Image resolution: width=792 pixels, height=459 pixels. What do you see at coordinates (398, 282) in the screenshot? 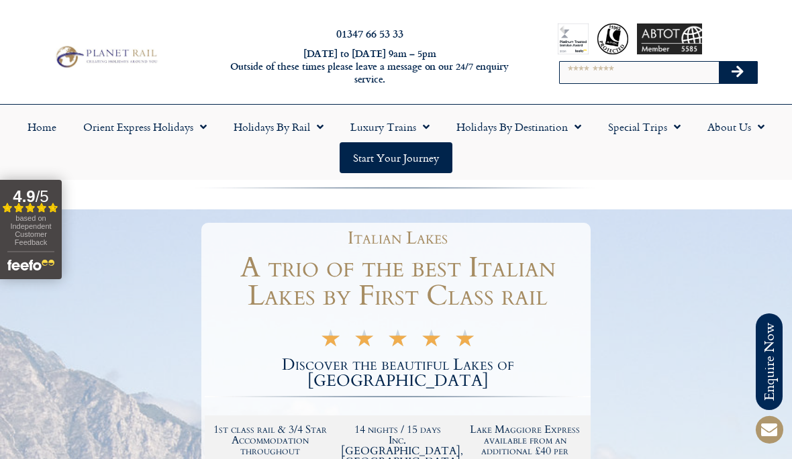
I see `h1: A trio of the best Italian Lakes by First Class rail` at bounding box center [398, 282].